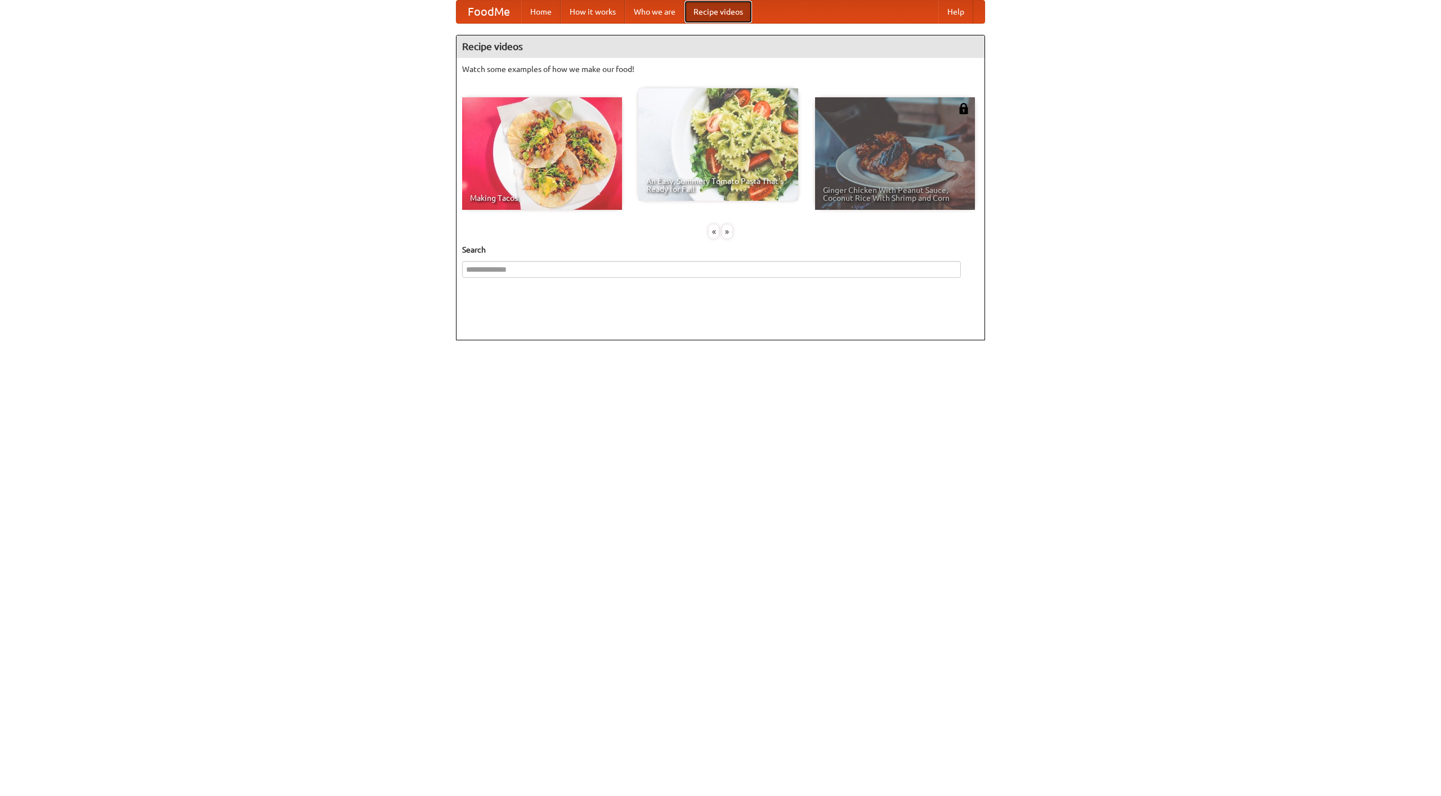 The height and width of the screenshot is (796, 1441). Describe the element at coordinates (956, 12) in the screenshot. I see `a: Help` at that location.